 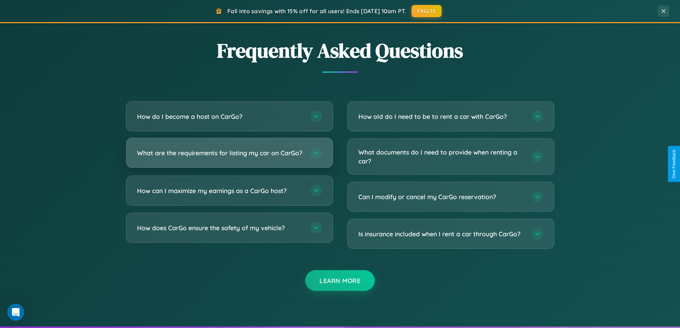 What do you see at coordinates (674, 164) in the screenshot?
I see `div: Give Feedback` at bounding box center [674, 164].